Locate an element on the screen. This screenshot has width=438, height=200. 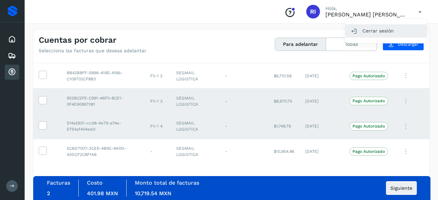
span: 401.98 MXN is located at coordinates (102, 193).